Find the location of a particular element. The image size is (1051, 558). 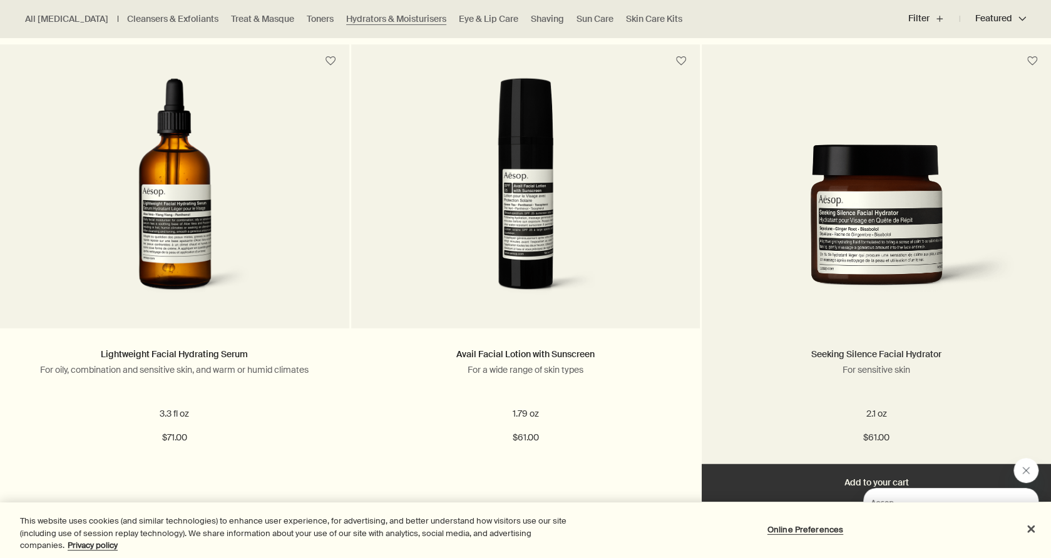

img: Seeking Silence Facial Hydrator in brown glass jar is located at coordinates (876, 227).